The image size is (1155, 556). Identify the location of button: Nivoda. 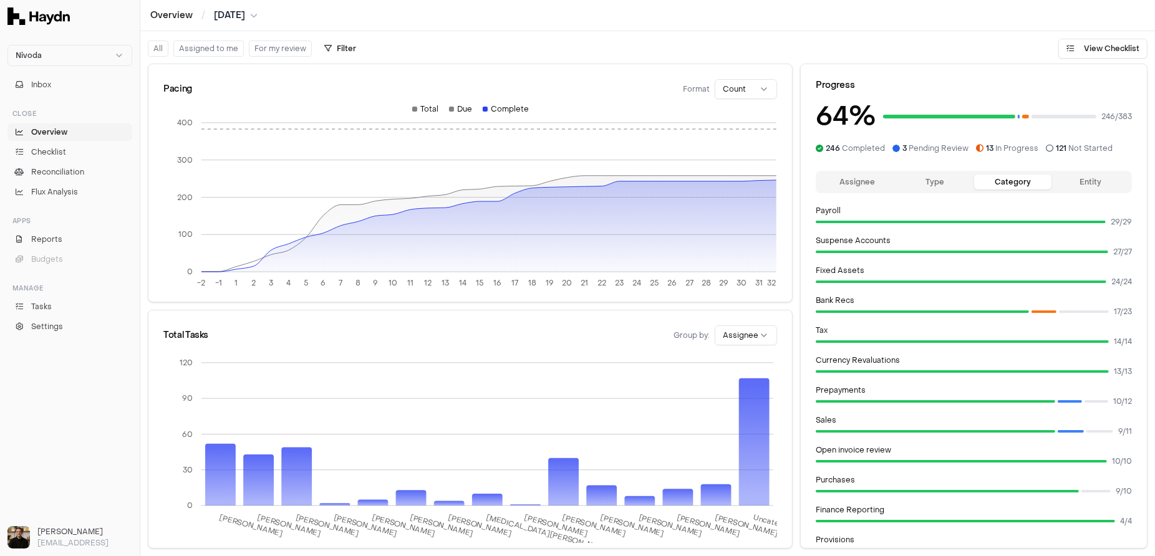
(70, 55).